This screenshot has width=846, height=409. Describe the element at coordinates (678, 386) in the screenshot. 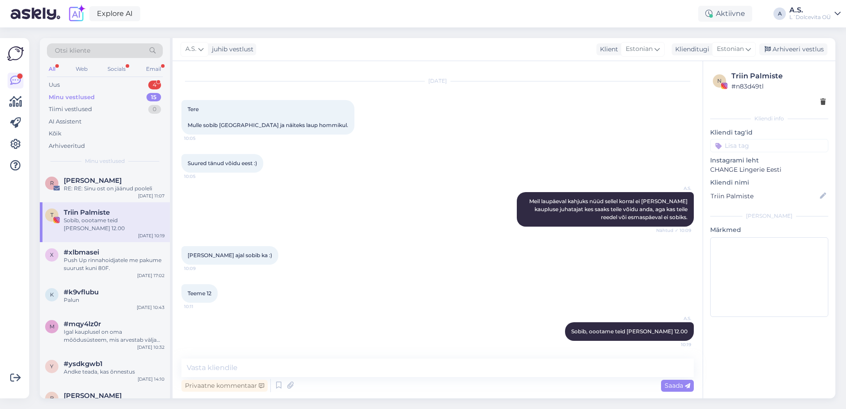

I see `span: Saada` at that location.